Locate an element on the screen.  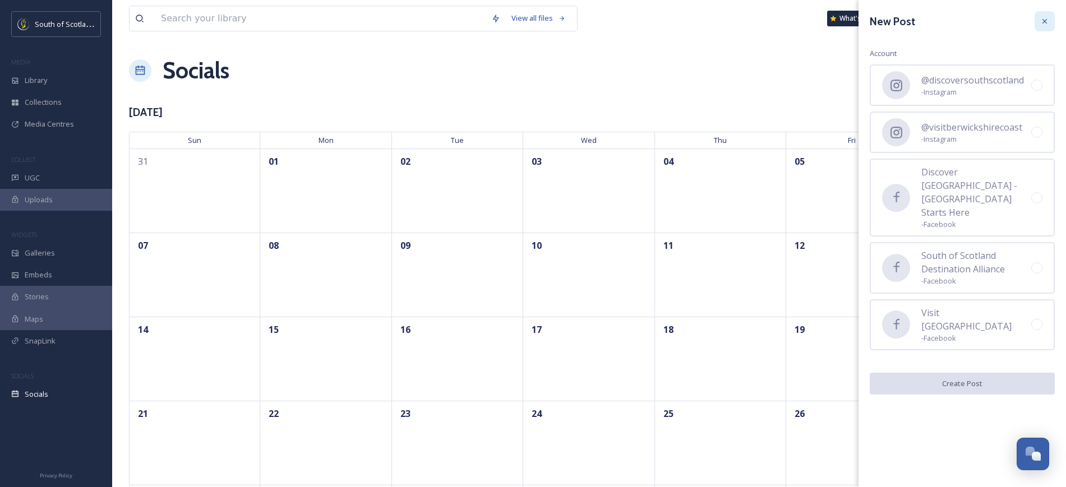
span: 25 is located at coordinates (668, 414).